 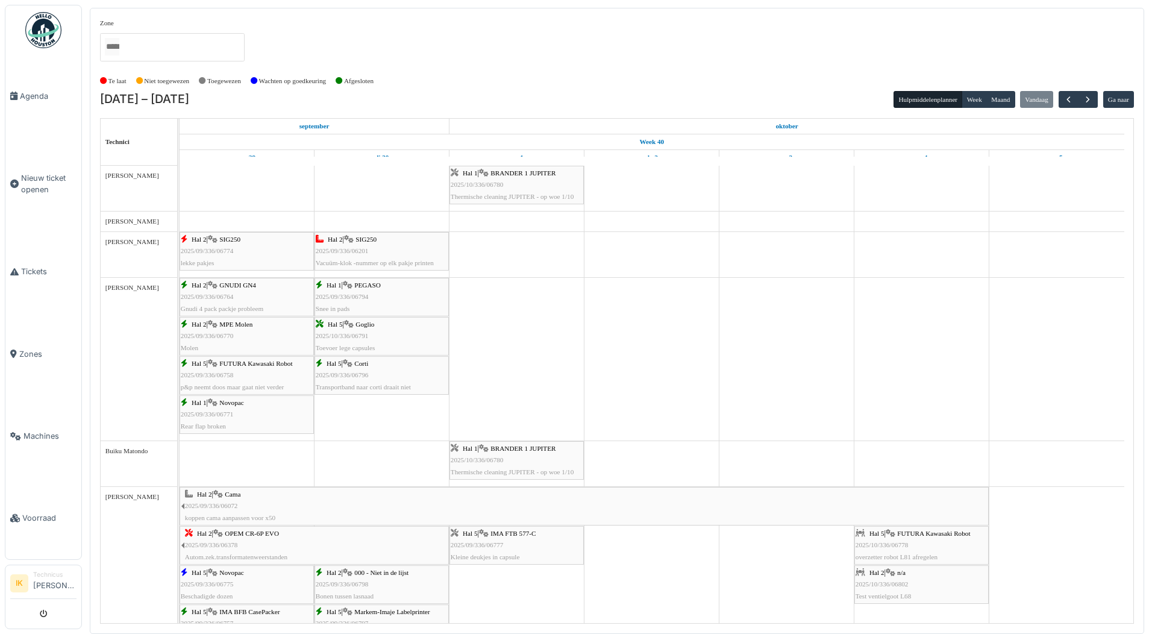 What do you see at coordinates (222, 308) in the screenshot?
I see `span: Gnudi 4 pack packje probleem` at bounding box center [222, 308].